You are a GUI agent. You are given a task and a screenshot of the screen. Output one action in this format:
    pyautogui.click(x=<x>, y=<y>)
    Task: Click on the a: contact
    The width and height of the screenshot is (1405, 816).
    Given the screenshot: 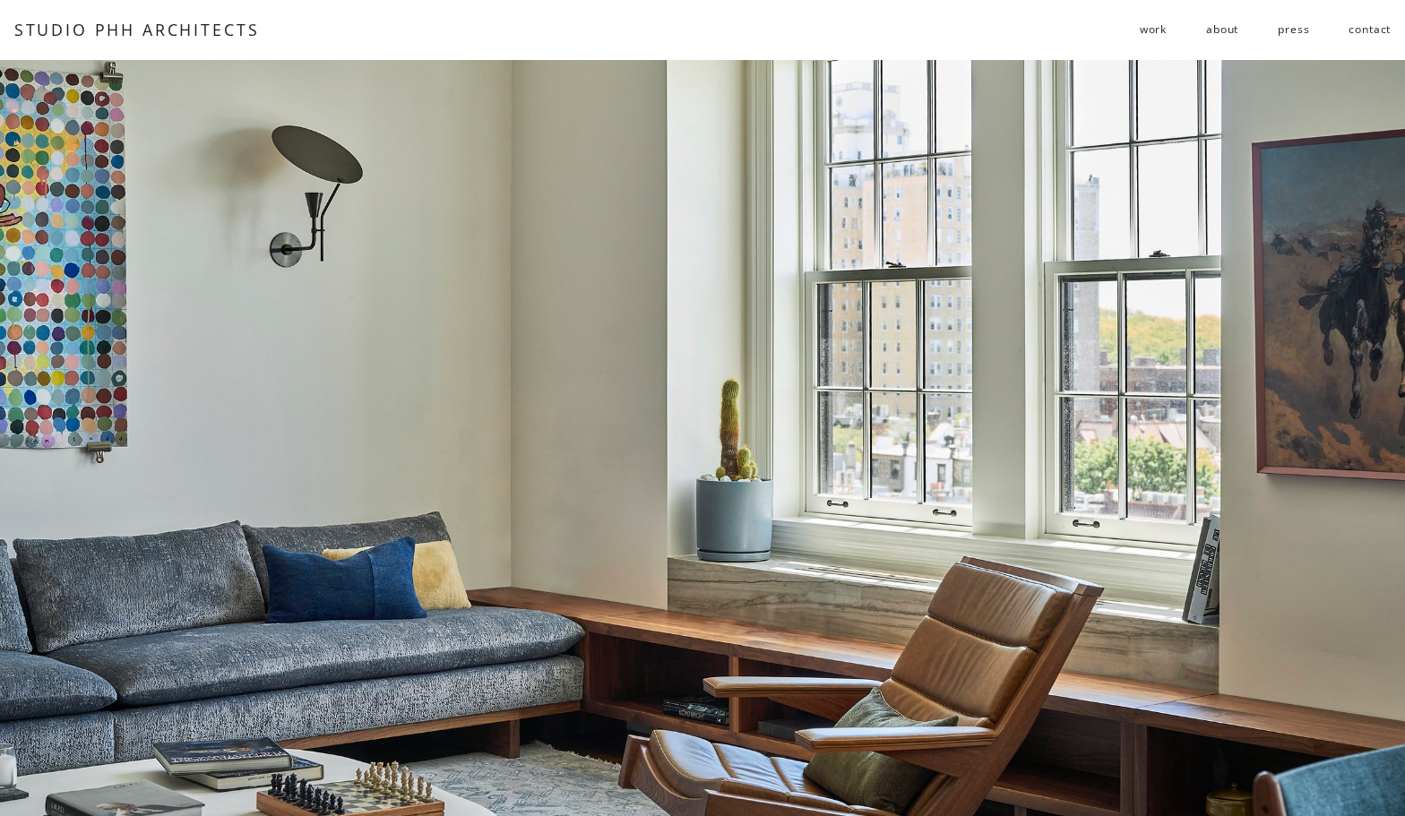 What is the action you would take?
    pyautogui.click(x=1369, y=30)
    